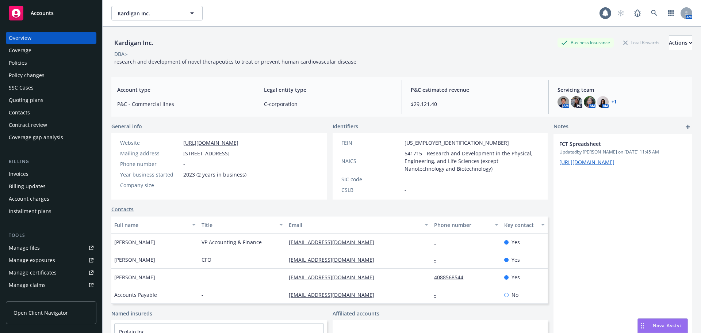 Image resolution: width=701 pixels, height=333 pixels. What do you see at coordinates (149, 13) in the screenshot?
I see `span: Kardigan Inc.` at bounding box center [149, 13].